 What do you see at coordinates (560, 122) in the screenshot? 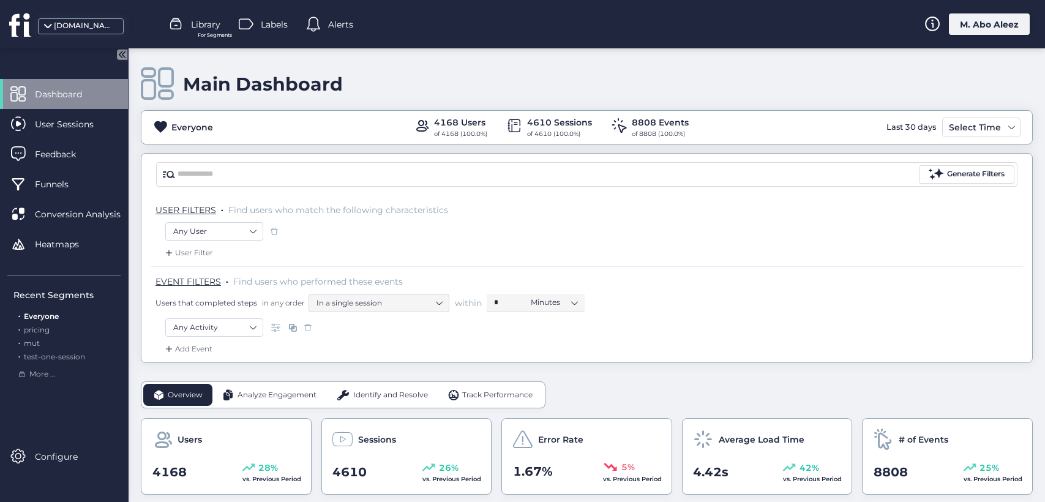
I see `div: 4610 Sessions` at bounding box center [560, 122].